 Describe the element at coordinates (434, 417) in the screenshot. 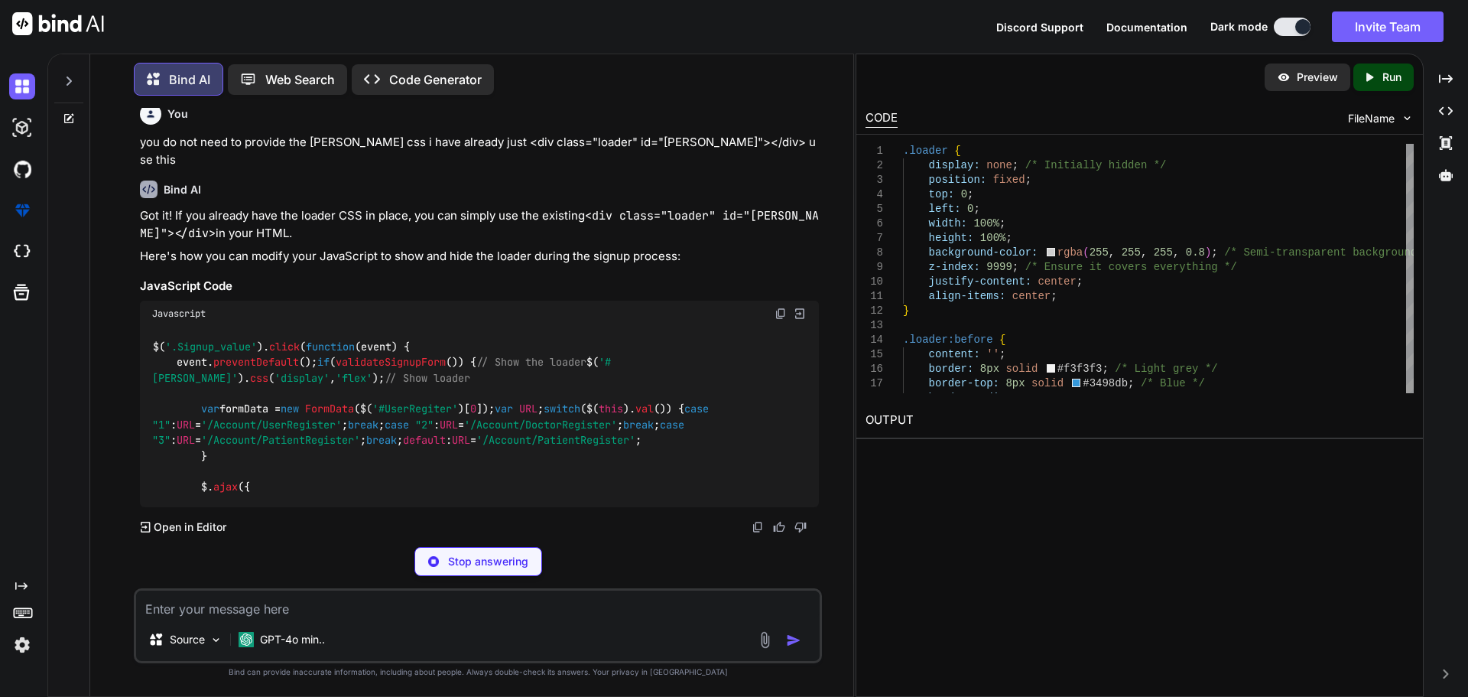

I see `code: $( ). ( ( ) { event. (); ( ()) { $( ). ( , ); formData = ($( )[ ]); ; ($( ). ()) { : = ; ; : = ; ...` at that location.